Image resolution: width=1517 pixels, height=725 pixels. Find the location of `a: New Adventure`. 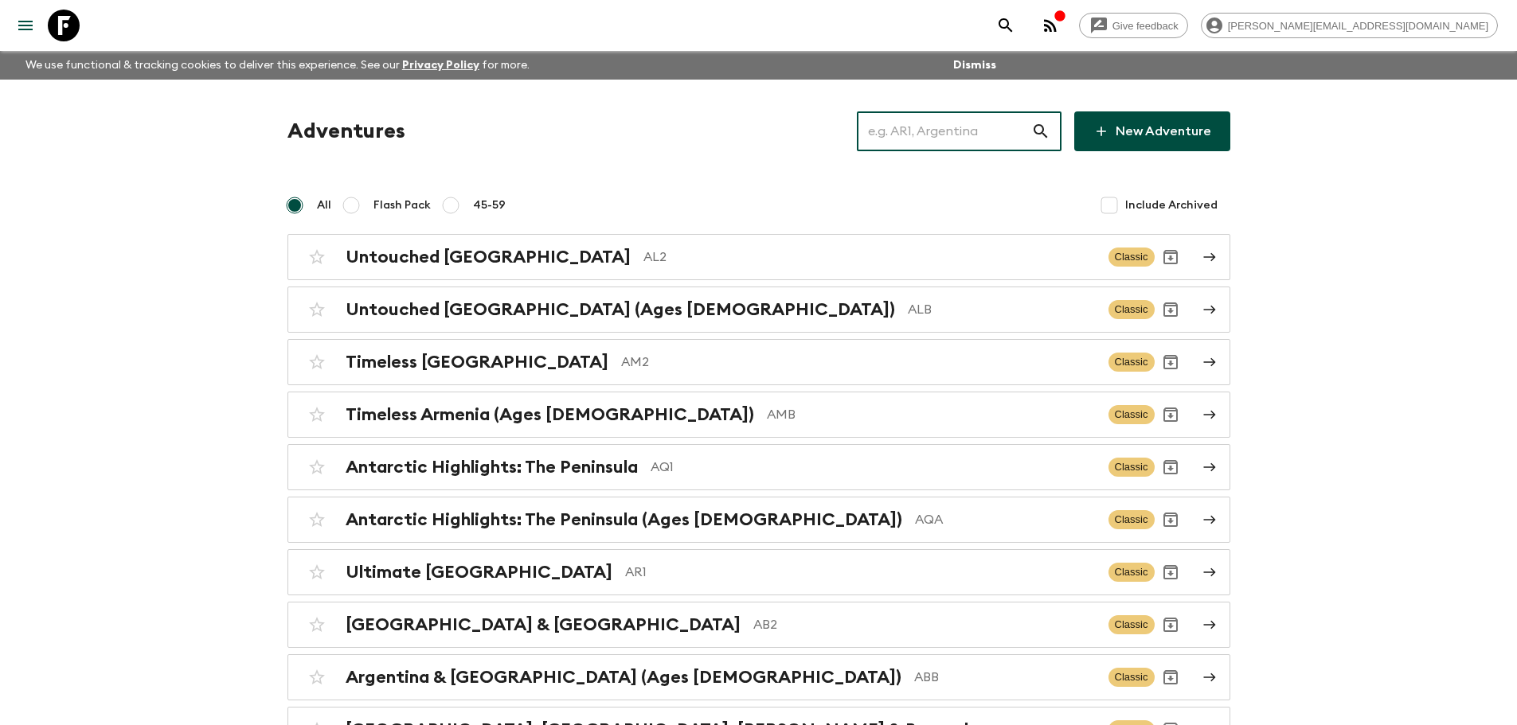

a: New Adventure is located at coordinates (1152, 131).